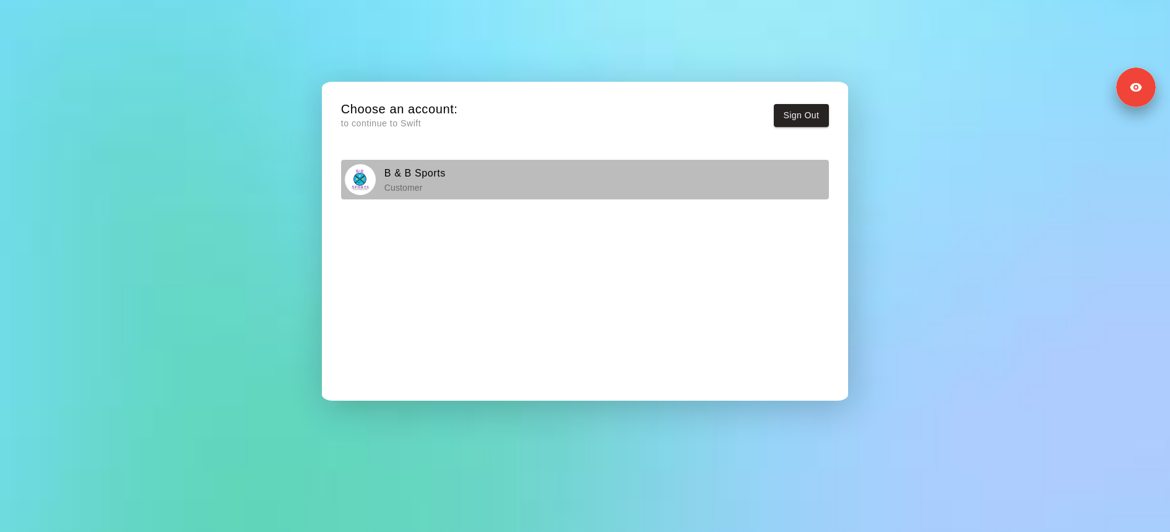 The width and height of the screenshot is (1170, 532). I want to click on img: B & B Sports, so click(360, 180).